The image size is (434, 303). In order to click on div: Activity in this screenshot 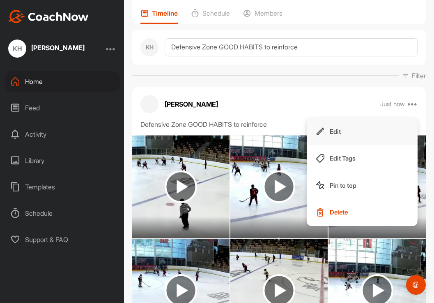, I will do `click(62, 134)`.